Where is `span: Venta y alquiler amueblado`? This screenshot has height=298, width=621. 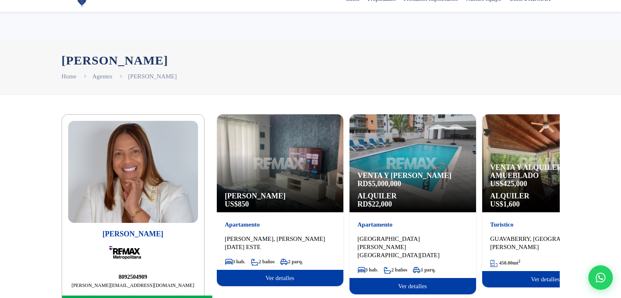
span: Venta y alquiler amueblado is located at coordinates (546, 171).